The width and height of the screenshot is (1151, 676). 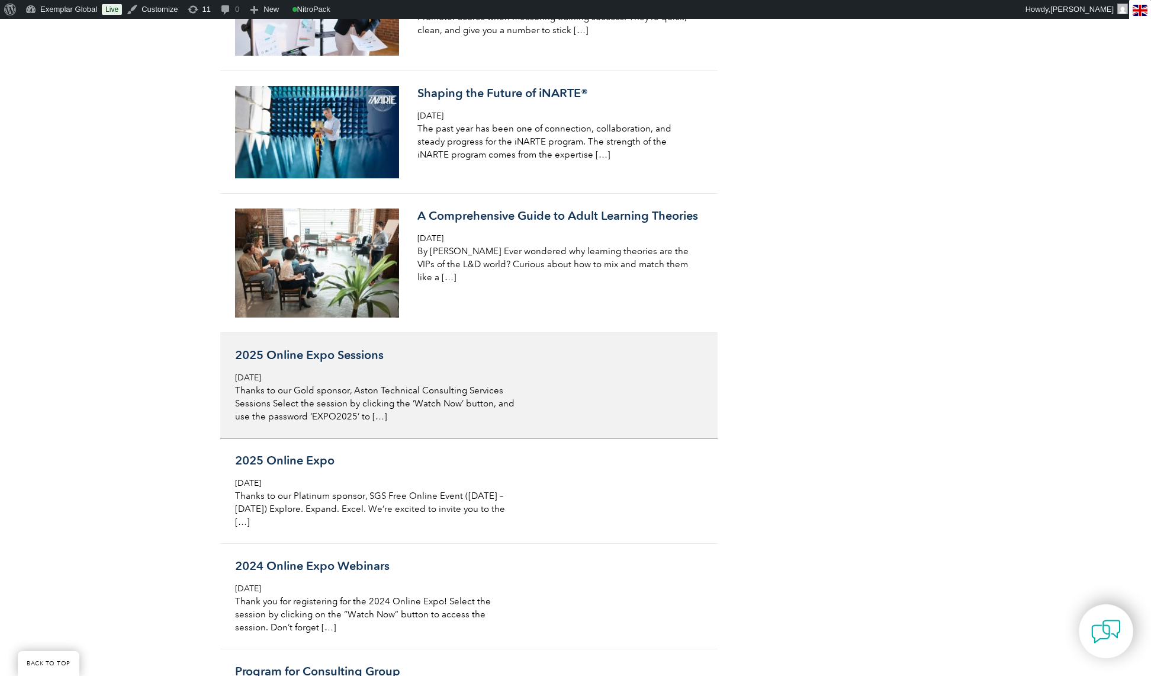 What do you see at coordinates (375, 460) in the screenshot?
I see `h3: 2025 Online Expo` at bounding box center [375, 460].